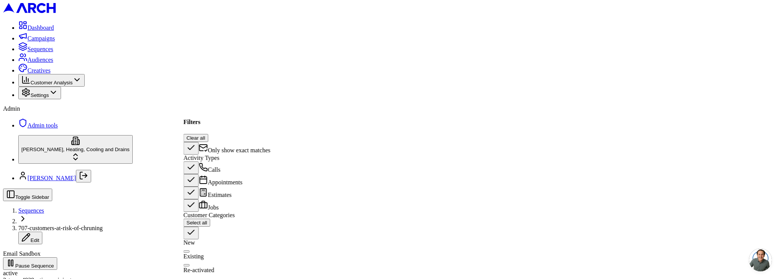  What do you see at coordinates (40, 95) in the screenshot?
I see `span: Settings` at bounding box center [40, 95].